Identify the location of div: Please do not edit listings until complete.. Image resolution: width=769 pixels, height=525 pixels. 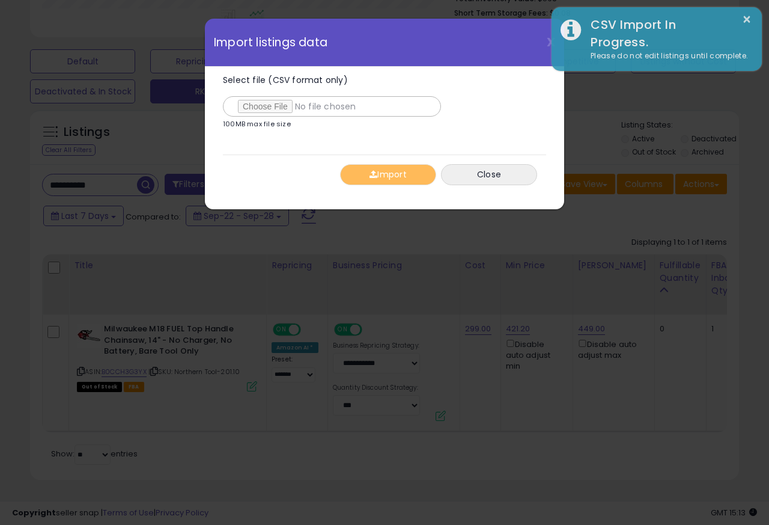
(667, 56).